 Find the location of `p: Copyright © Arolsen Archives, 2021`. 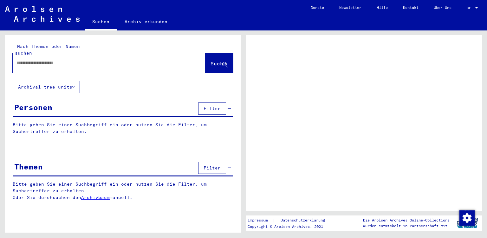

p: Copyright © Arolsen Archives, 2021 is located at coordinates (290, 227).